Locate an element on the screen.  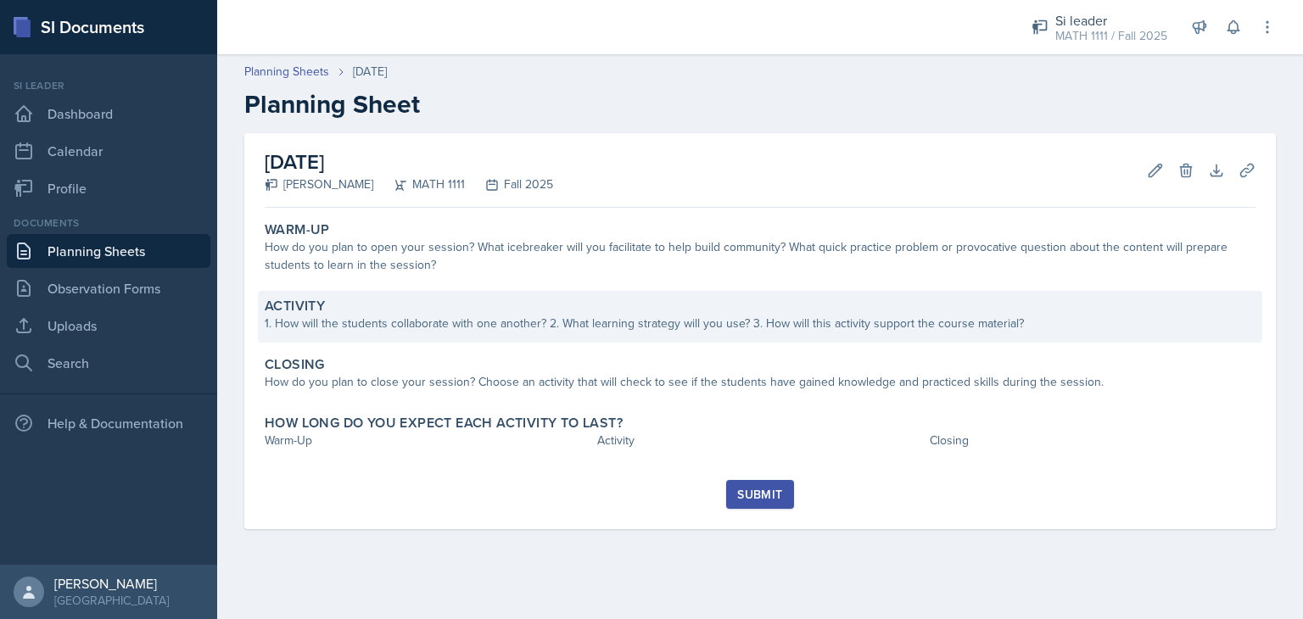
a: Dashboard is located at coordinates (109, 114).